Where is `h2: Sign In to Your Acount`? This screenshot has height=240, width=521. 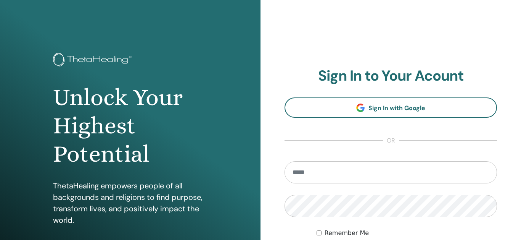 h2: Sign In to Your Acount is located at coordinates (391, 76).